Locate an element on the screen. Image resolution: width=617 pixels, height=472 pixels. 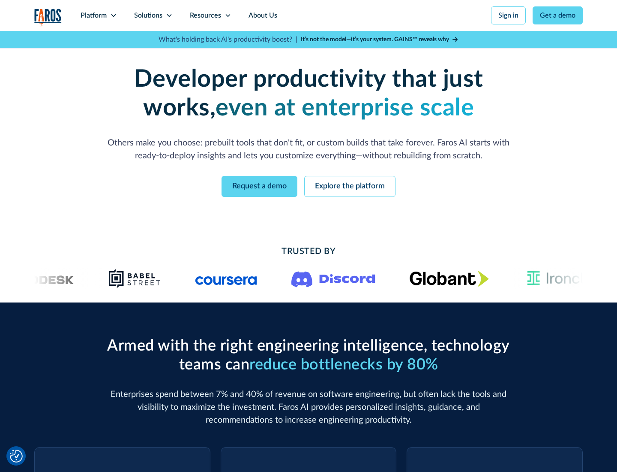
img: Logo of the online learning platform Coursera. is located at coordinates (226, 278).